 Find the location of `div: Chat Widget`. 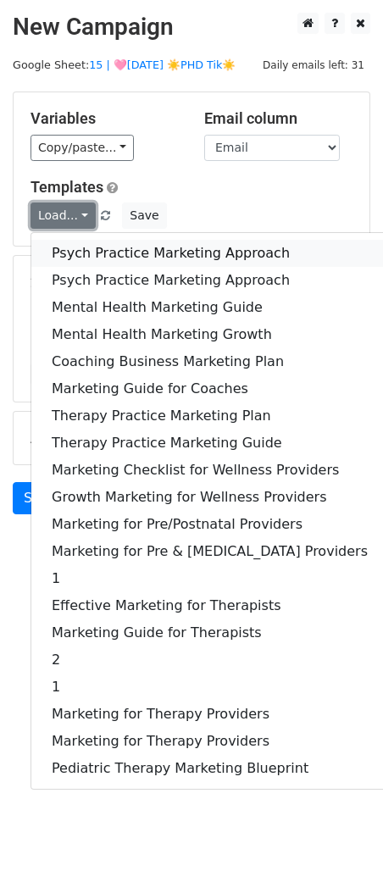

div: Chat Widget is located at coordinates (341, 831).